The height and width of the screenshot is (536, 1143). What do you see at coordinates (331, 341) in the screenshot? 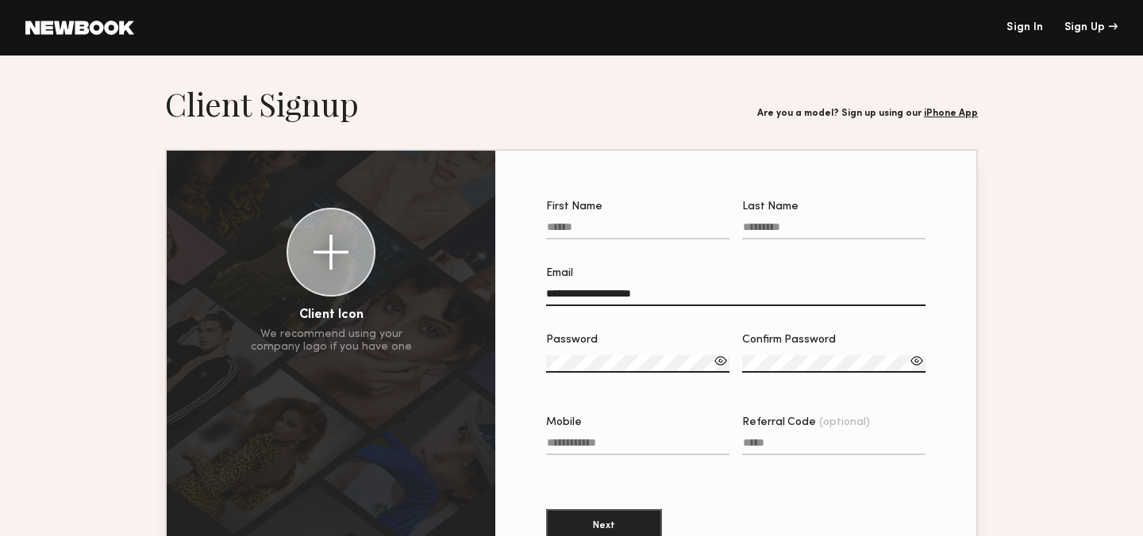
I see `div: We recommend using your company logo if you have one` at bounding box center [331, 341].